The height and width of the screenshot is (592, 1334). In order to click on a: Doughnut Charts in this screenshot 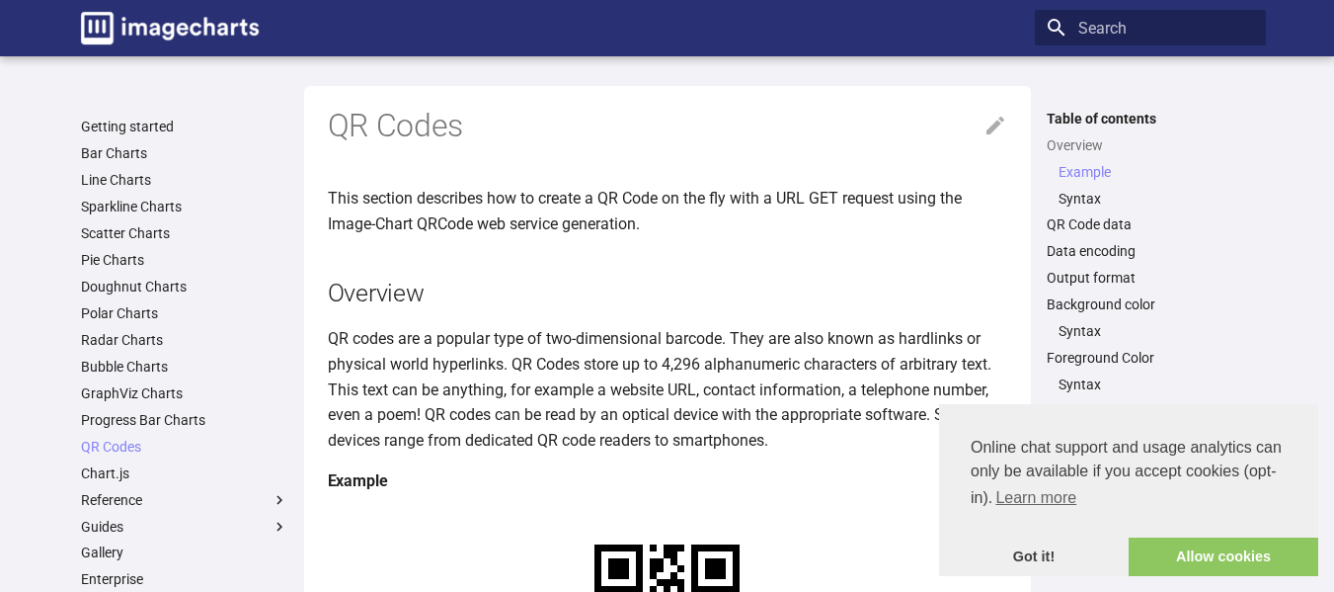, I will do `click(185, 286)`.